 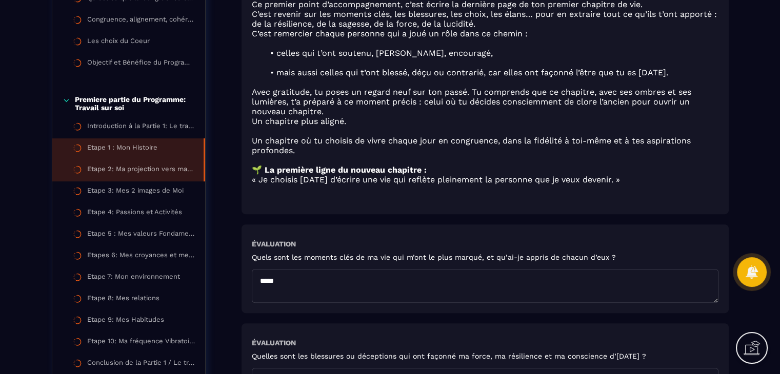 I want to click on span: C’est revenir sur les moments clés, les blessures, les choix, les élans… pour en extraire tout ce..., so click(x=484, y=19).